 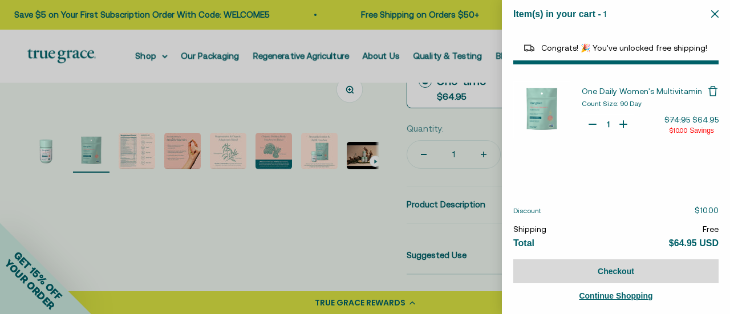 What do you see at coordinates (715, 14) in the screenshot?
I see `button: Close` at bounding box center [715, 14].